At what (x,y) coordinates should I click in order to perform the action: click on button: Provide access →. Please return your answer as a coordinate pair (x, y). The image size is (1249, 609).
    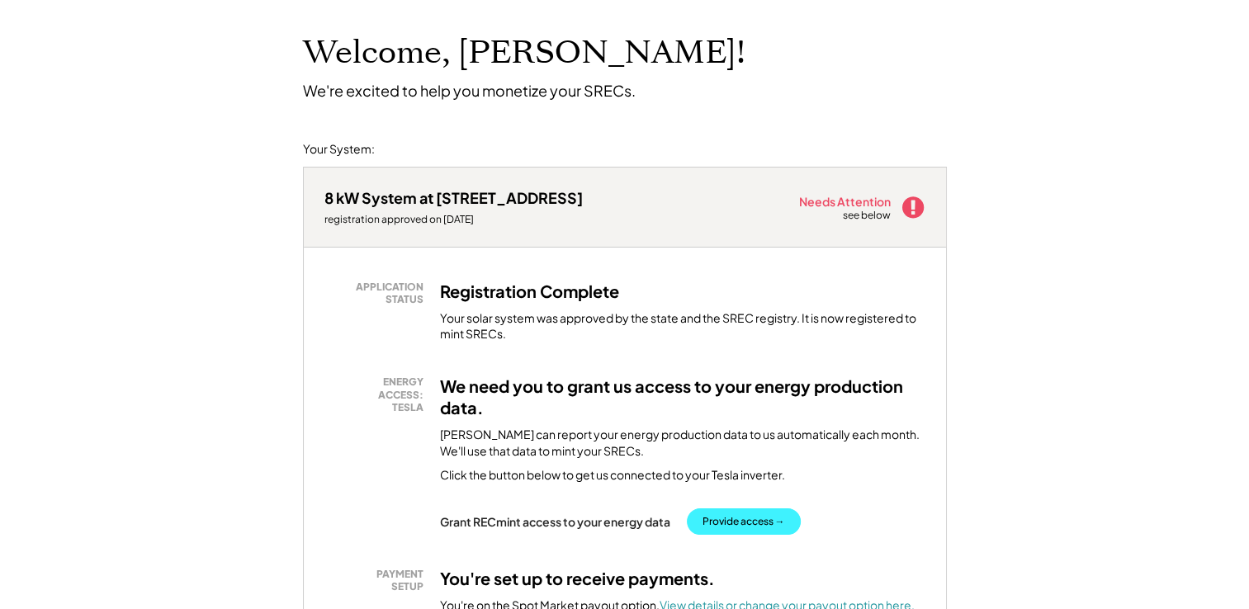
    Looking at the image, I should click on (744, 522).